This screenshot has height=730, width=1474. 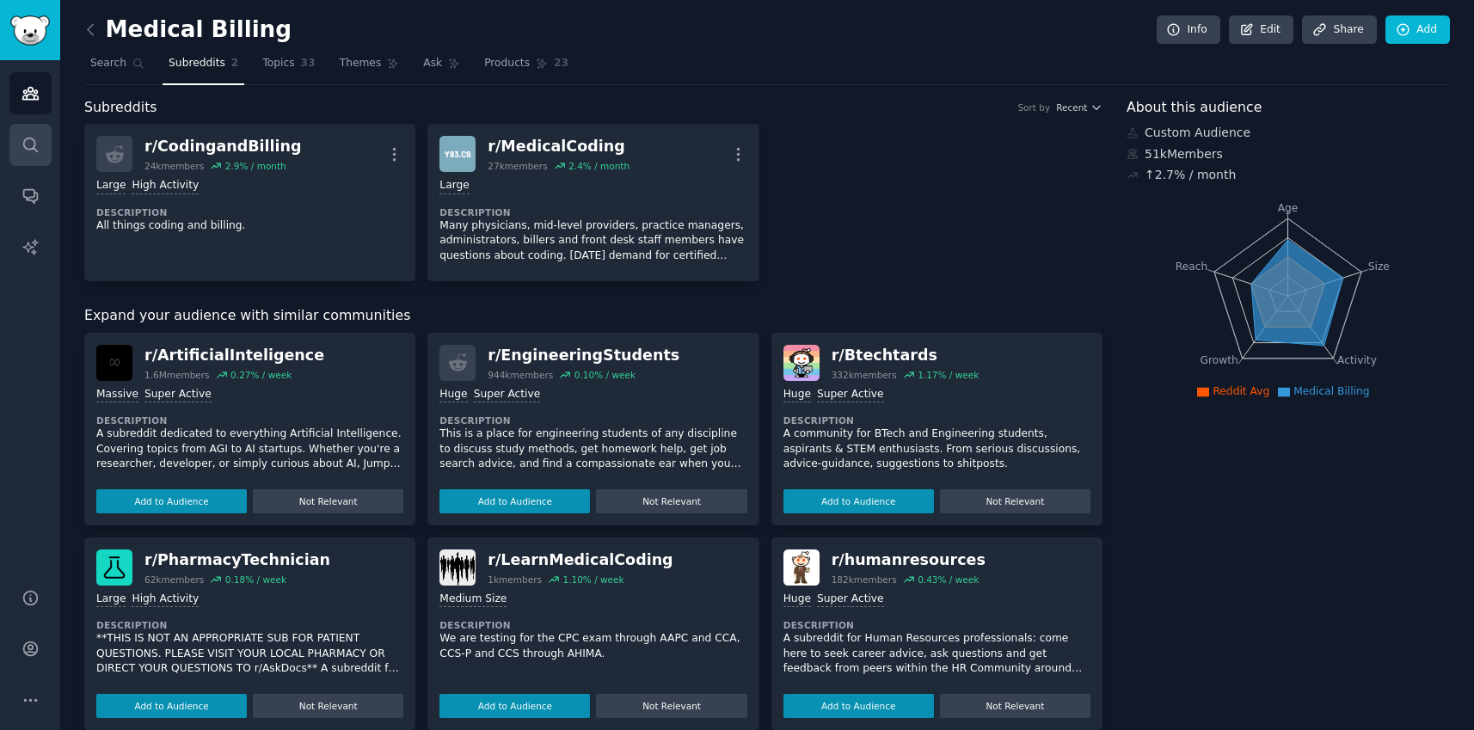 What do you see at coordinates (514, 580) in the screenshot?
I see `div: 1k members` at bounding box center [514, 580].